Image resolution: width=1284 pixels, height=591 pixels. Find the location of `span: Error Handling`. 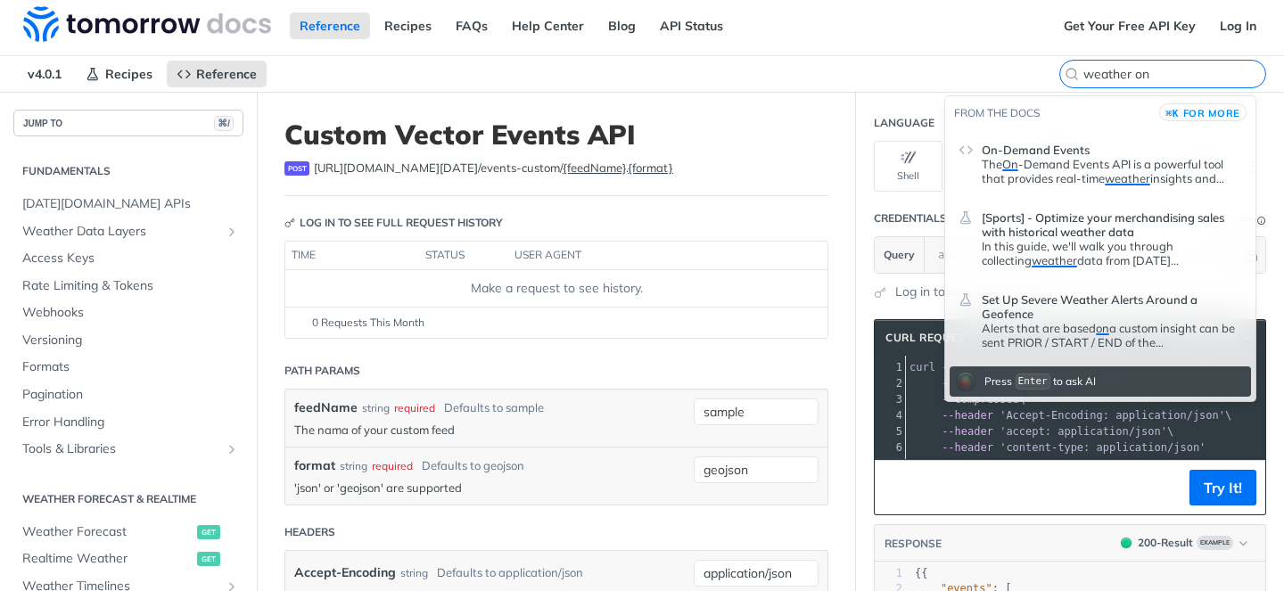

span: Error Handling is located at coordinates (130, 423).